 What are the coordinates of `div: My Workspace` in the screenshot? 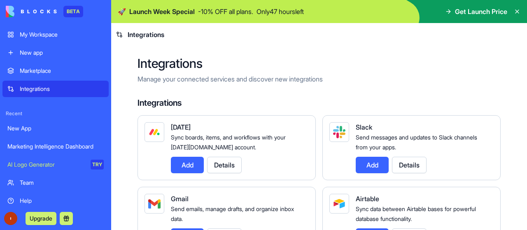 It's located at (62, 35).